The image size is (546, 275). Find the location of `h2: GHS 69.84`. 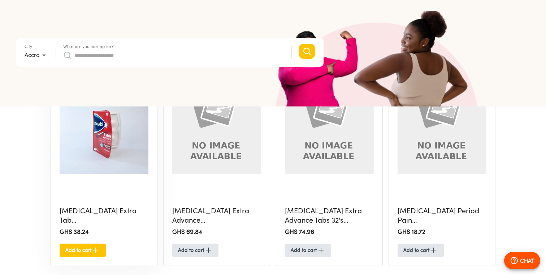

h2: GHS 69.84 is located at coordinates (217, 232).